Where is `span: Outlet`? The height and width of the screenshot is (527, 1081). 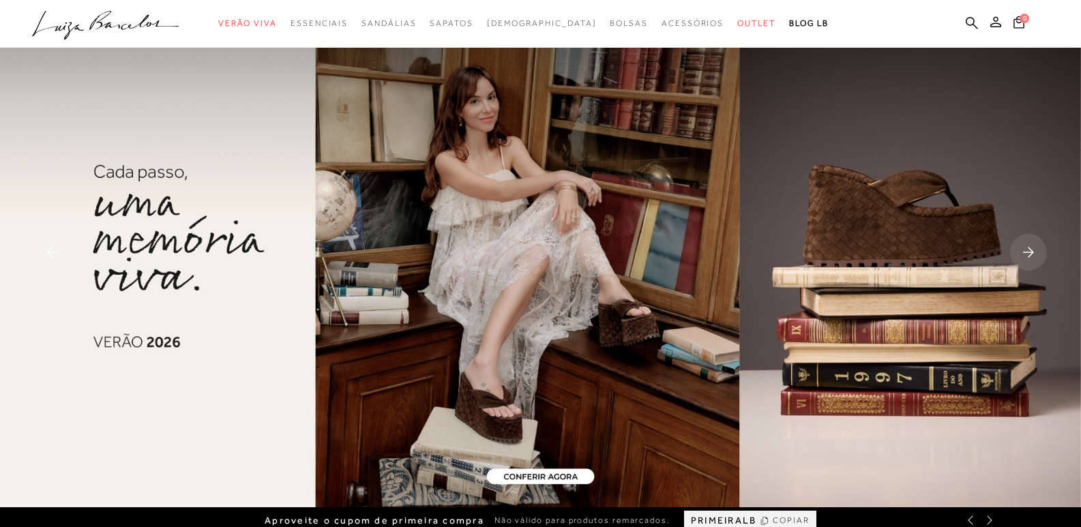
span: Outlet is located at coordinates (756, 23).